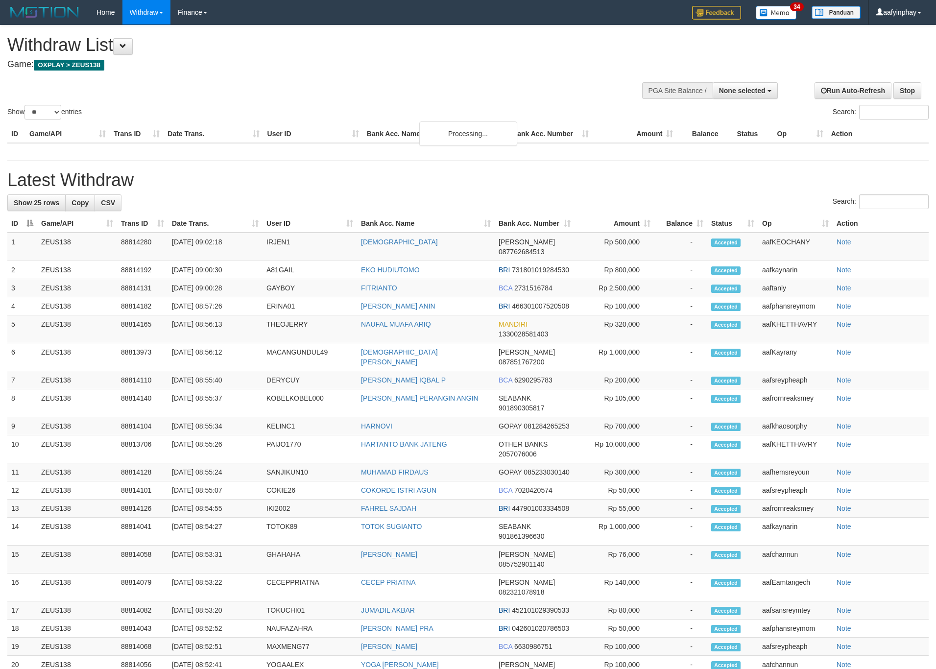 This screenshot has height=669, width=936. What do you see at coordinates (143, 472) in the screenshot?
I see `td: 88814128` at bounding box center [143, 472].